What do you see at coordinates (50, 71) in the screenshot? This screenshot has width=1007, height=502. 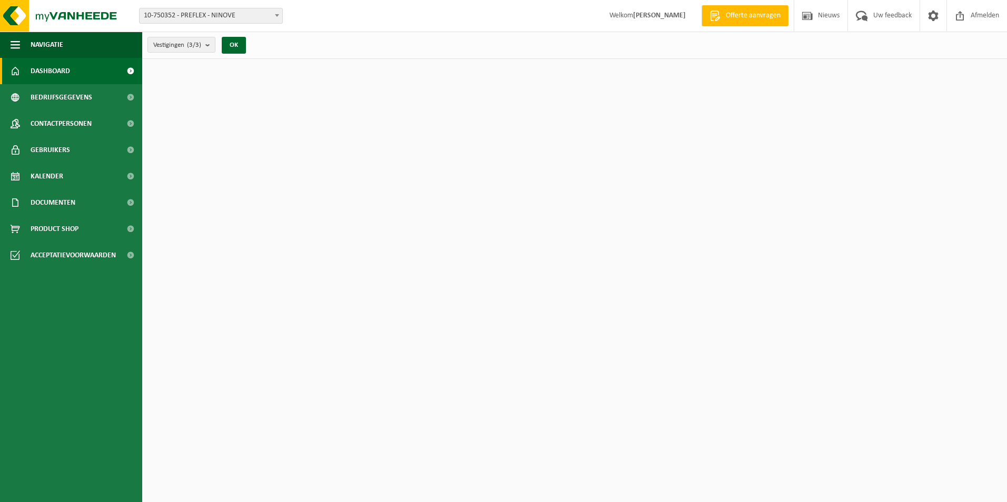 I see `span: Dashboard` at bounding box center [50, 71].